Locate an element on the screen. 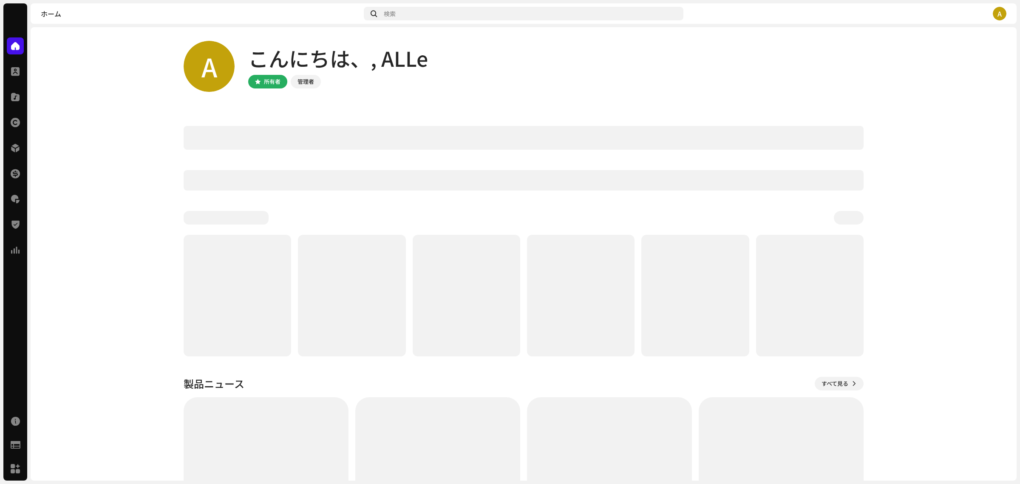 The image size is (1020, 484). span: すべて見る is located at coordinates (835, 383).